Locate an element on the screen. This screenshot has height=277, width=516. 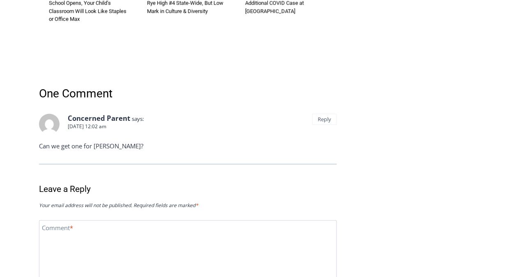
label: Comment is located at coordinates (58, 229).